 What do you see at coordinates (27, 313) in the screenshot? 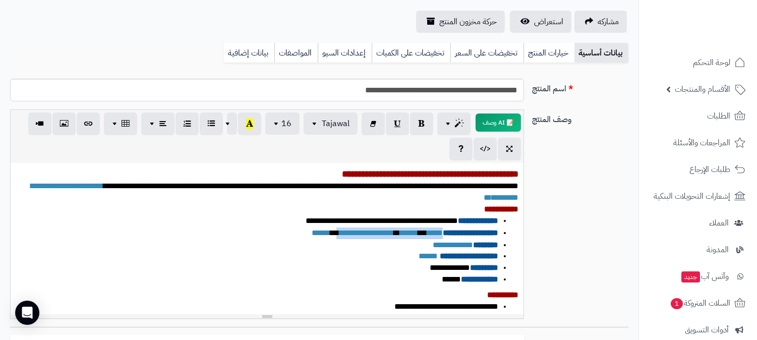
I see `div: Open Intercom Messenger` at bounding box center [27, 313].